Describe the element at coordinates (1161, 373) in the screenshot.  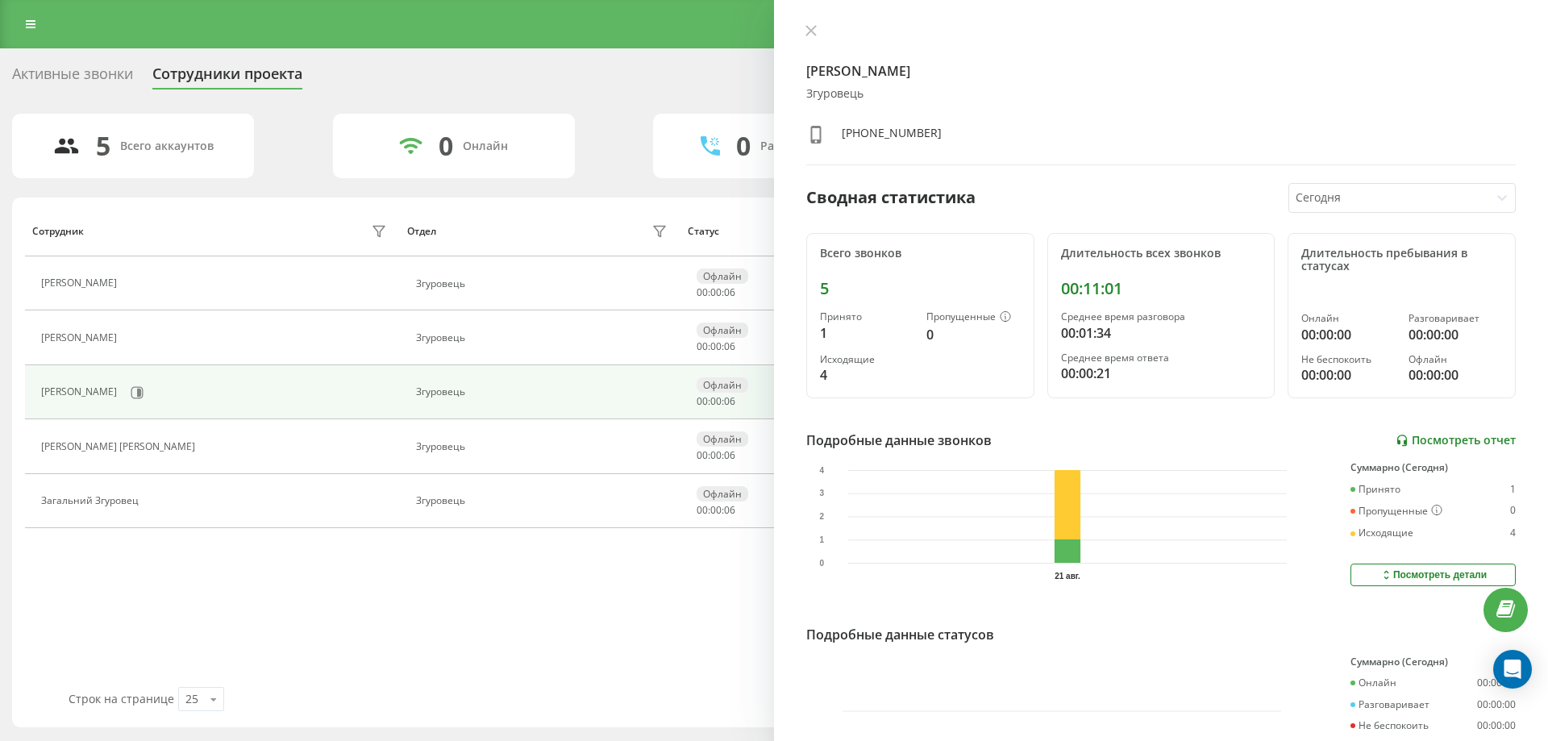
I see `div: 00:00:21` at that location.